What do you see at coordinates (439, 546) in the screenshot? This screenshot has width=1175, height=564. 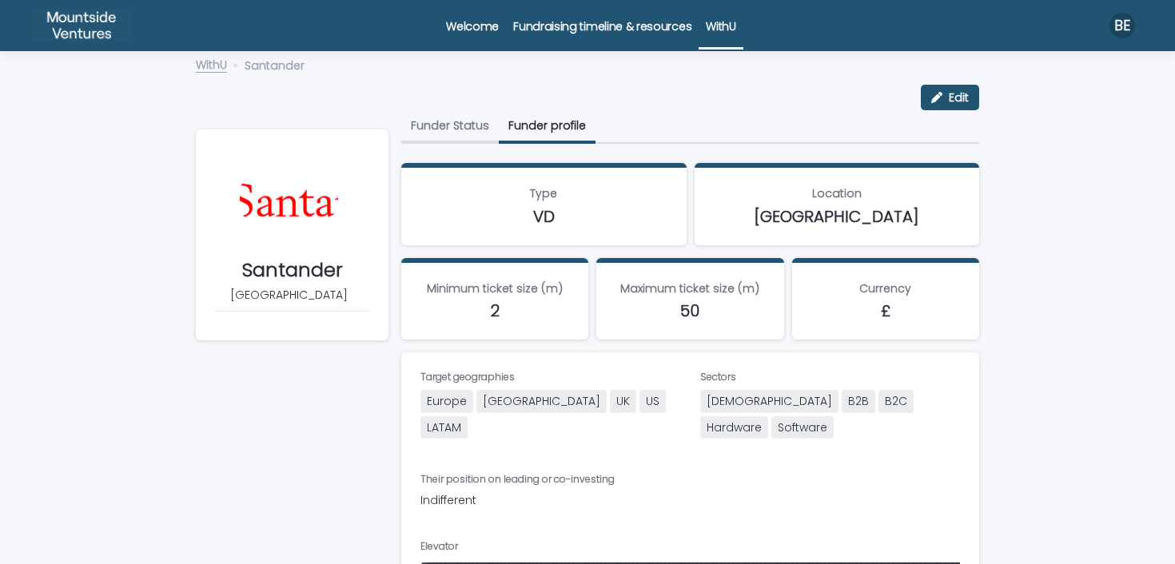 I see `span: Elevator` at bounding box center [439, 546].